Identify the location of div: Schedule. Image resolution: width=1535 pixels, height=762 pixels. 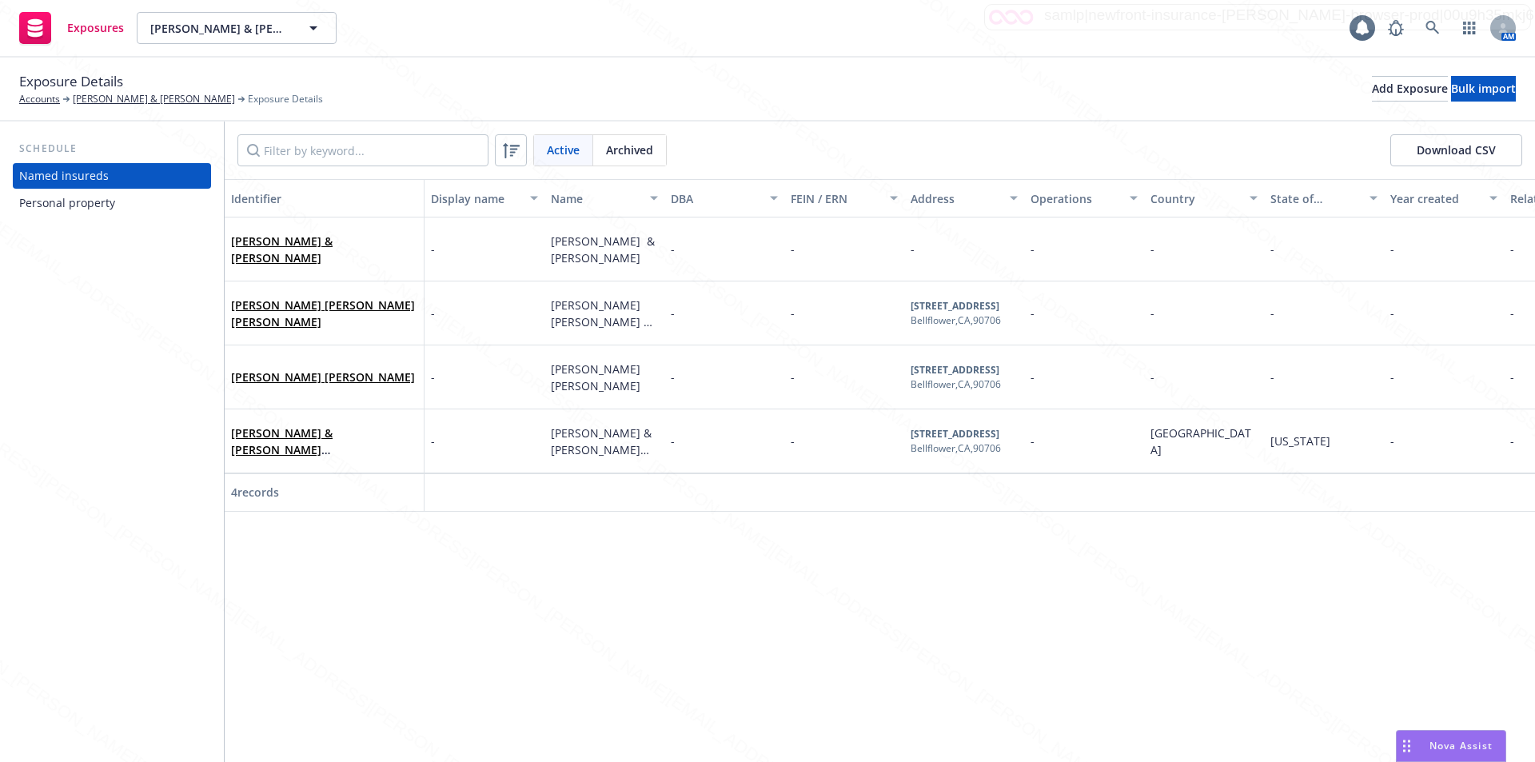
(112, 149).